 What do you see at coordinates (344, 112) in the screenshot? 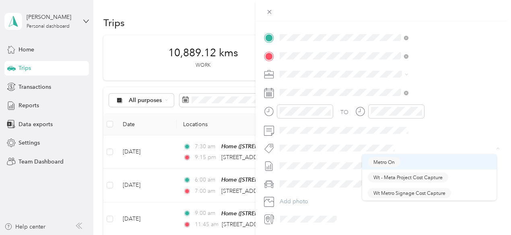
I see `div: TO` at bounding box center [344, 112].